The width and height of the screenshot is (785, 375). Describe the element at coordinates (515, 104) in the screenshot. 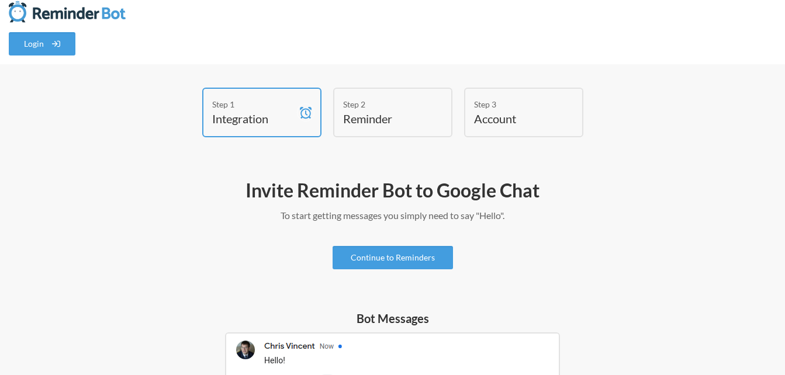

I see `div: Step 3` at that location.